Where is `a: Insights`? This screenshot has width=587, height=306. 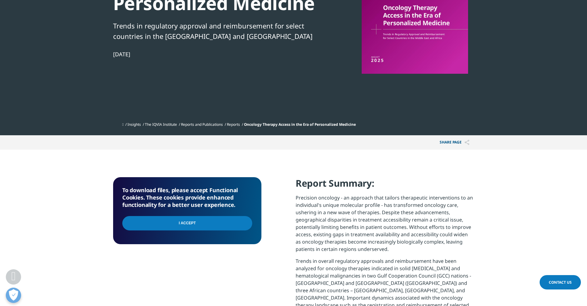 a: Insights is located at coordinates (134, 124).